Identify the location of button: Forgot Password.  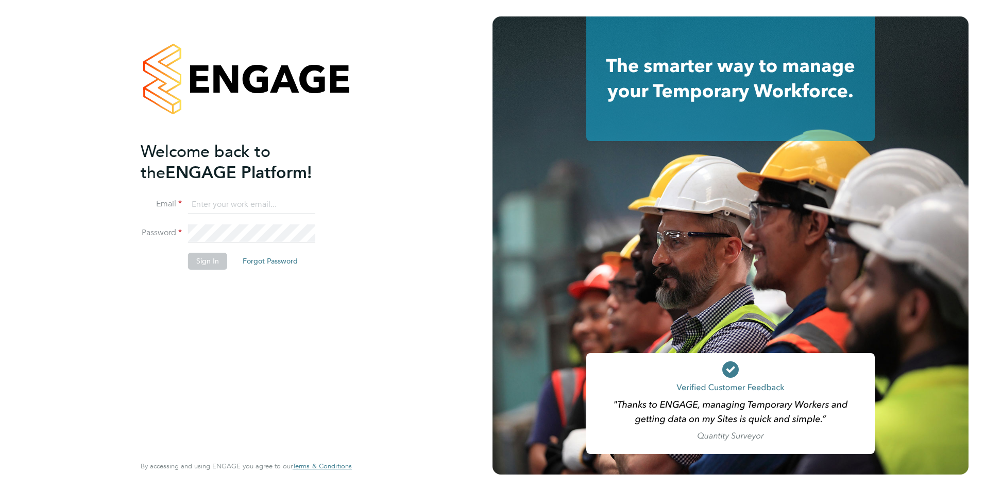
(270, 261).